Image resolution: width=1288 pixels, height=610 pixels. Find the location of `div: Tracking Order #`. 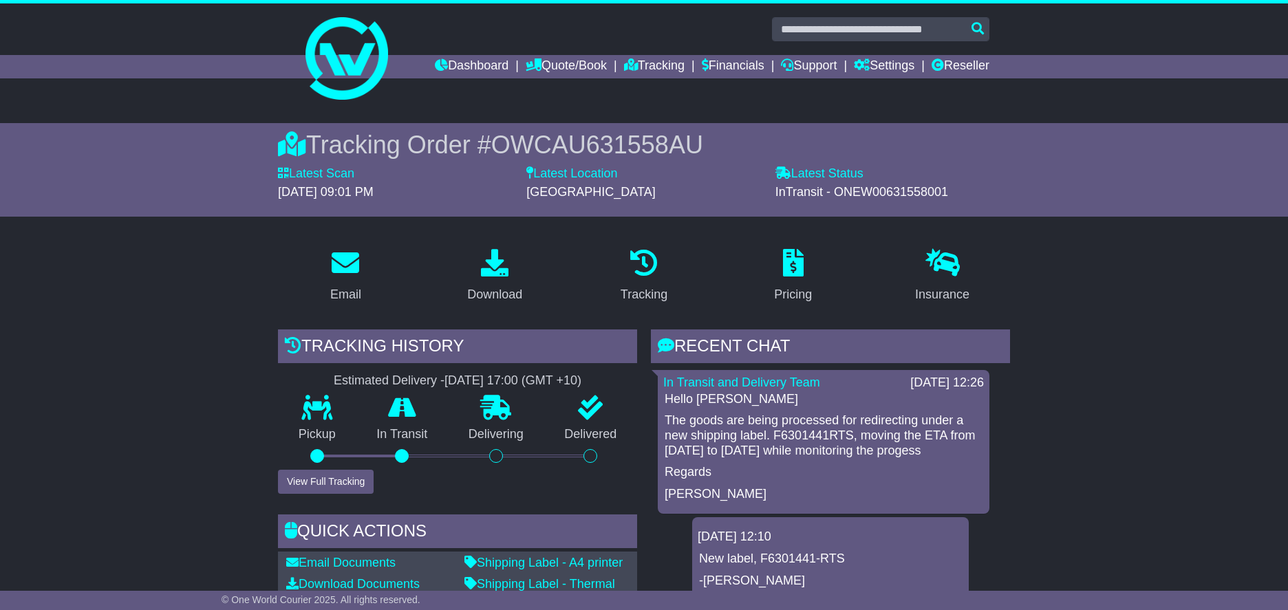

div: Tracking Order # is located at coordinates (644, 145).